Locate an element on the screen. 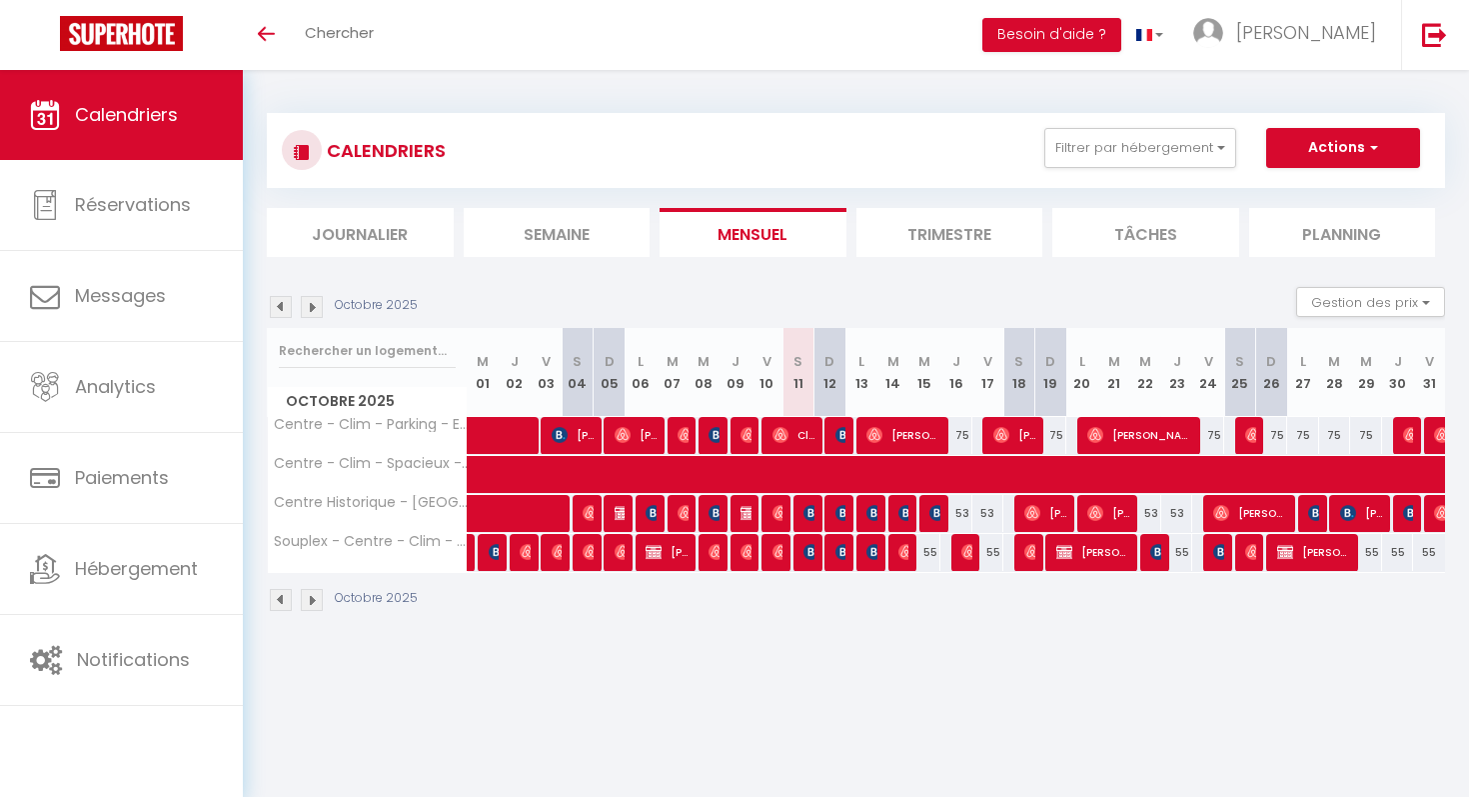 The width and height of the screenshot is (1469, 797). span: Chercher is located at coordinates (339, 32).